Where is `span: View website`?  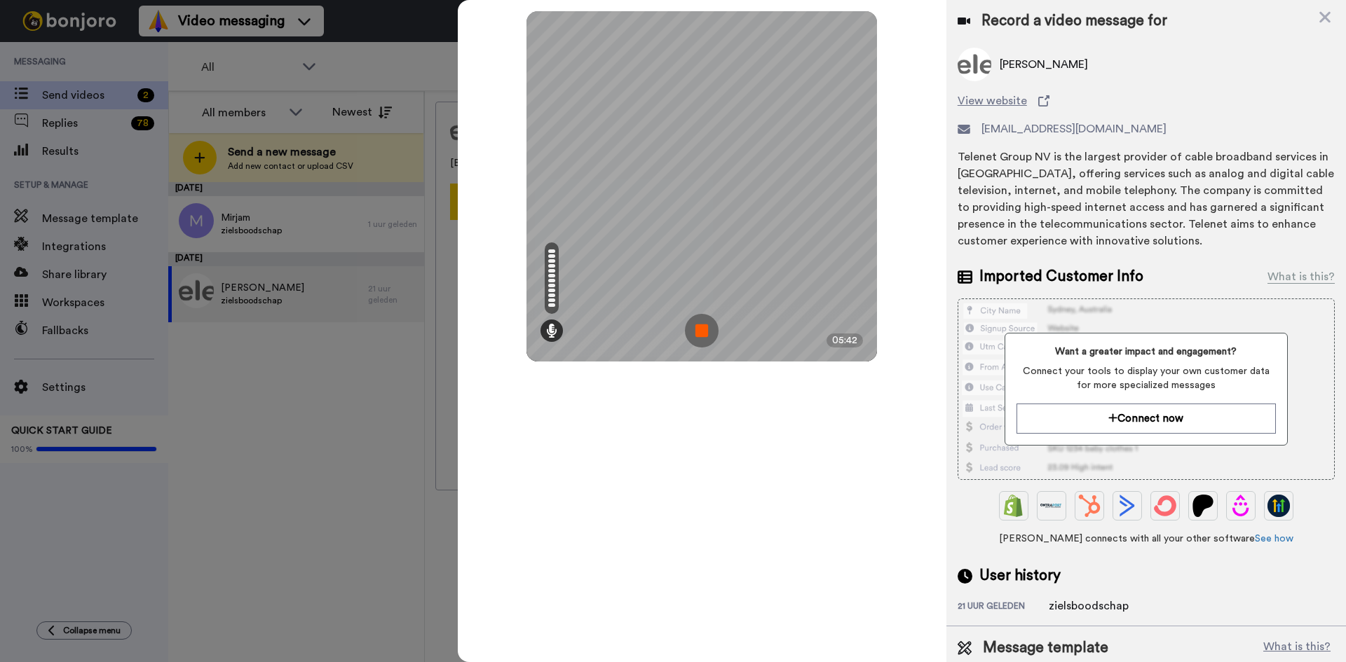 span: View website is located at coordinates (992, 101).